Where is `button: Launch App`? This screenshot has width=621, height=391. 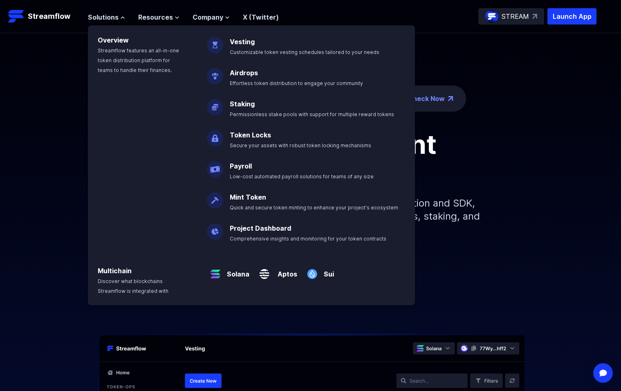
button: Launch App is located at coordinates (572, 16).